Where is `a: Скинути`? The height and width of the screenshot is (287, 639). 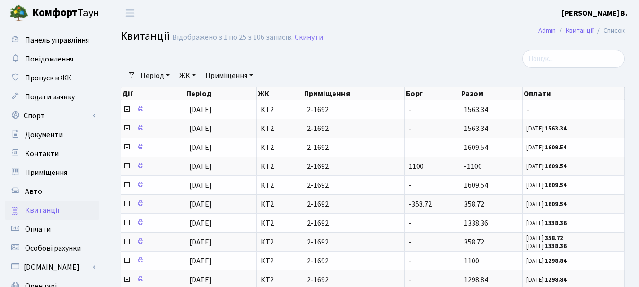
a: Скинути is located at coordinates (309, 37).